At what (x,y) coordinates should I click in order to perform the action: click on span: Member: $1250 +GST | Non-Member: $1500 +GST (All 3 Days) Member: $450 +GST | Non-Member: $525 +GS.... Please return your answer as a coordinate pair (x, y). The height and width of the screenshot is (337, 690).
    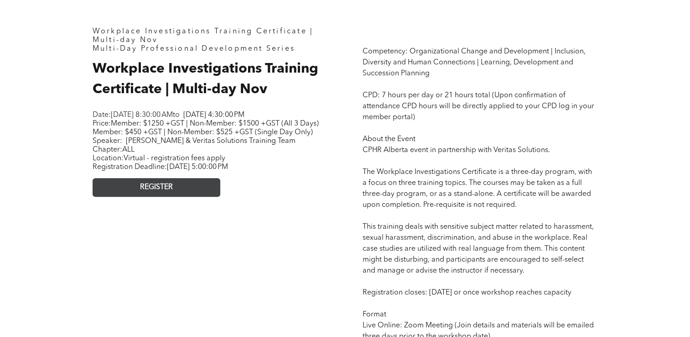
    Looking at the image, I should click on (206, 128).